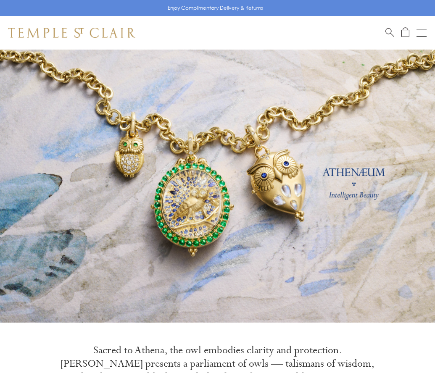  Describe the element at coordinates (72, 33) in the screenshot. I see `img: Temple St. Clair` at that location.